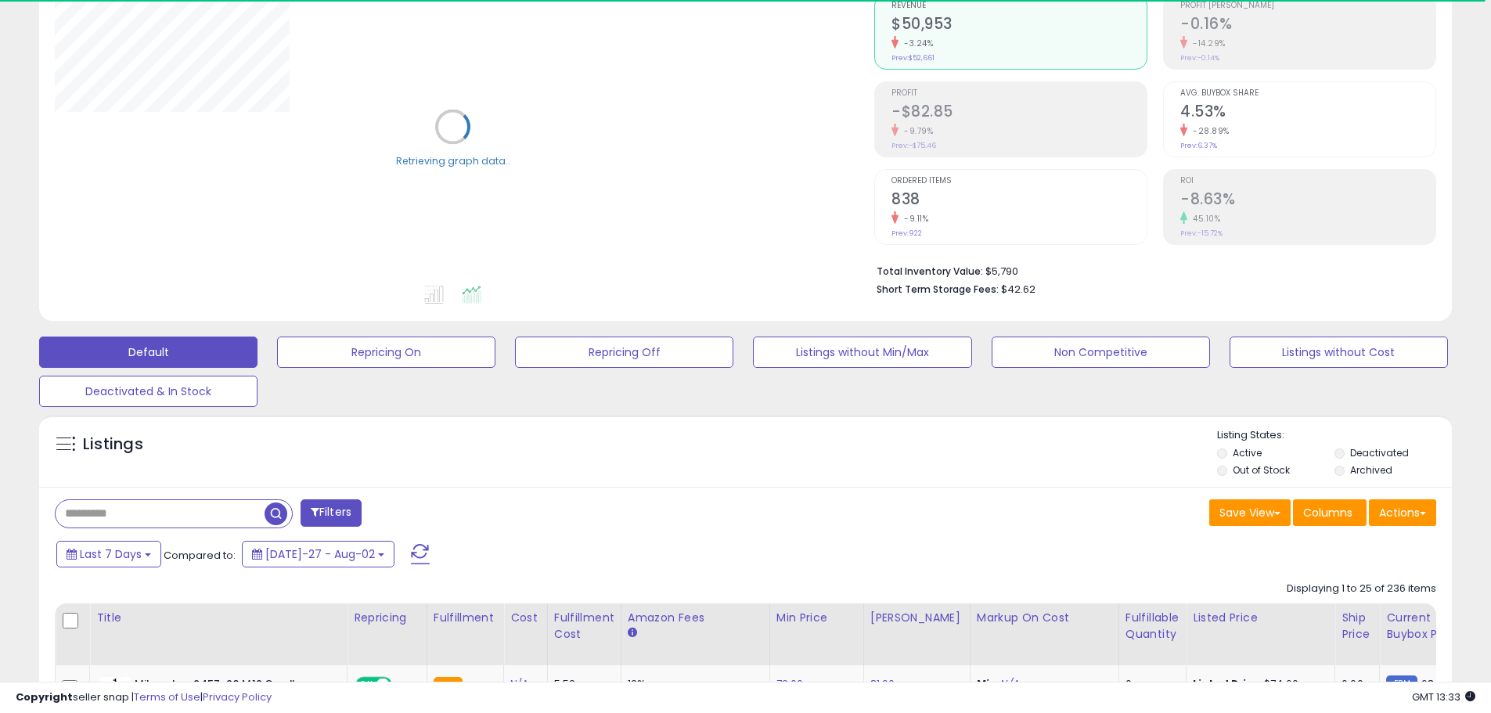 The width and height of the screenshot is (1491, 713). I want to click on label: Active, so click(1247, 452).